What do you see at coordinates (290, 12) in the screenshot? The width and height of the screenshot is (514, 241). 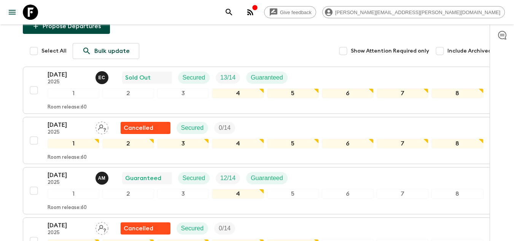 I see `a: Give feedback` at bounding box center [290, 12].